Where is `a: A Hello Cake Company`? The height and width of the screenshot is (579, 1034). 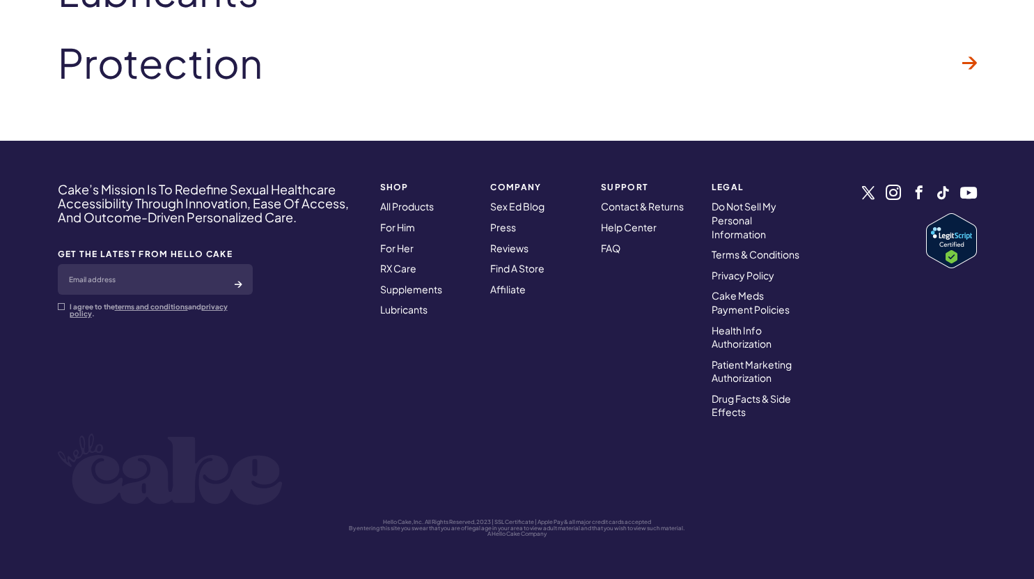 a: A Hello Cake Company is located at coordinates (517, 534).